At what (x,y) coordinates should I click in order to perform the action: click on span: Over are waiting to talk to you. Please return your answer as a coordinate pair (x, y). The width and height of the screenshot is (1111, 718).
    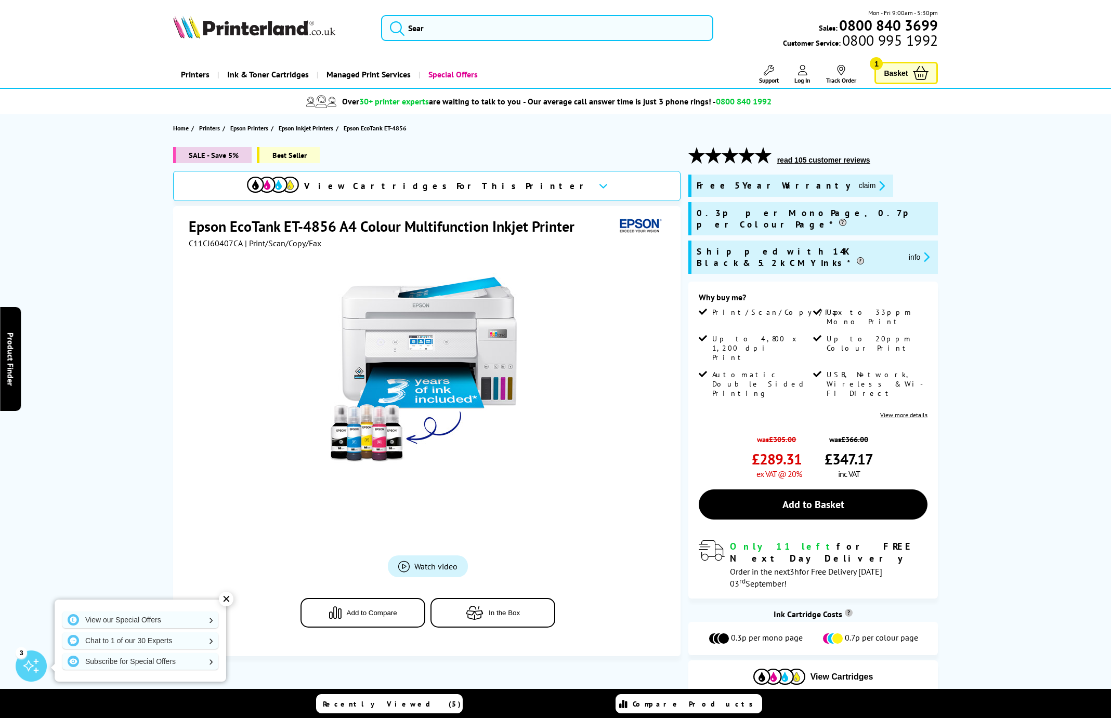
    Looking at the image, I should click on (431, 101).